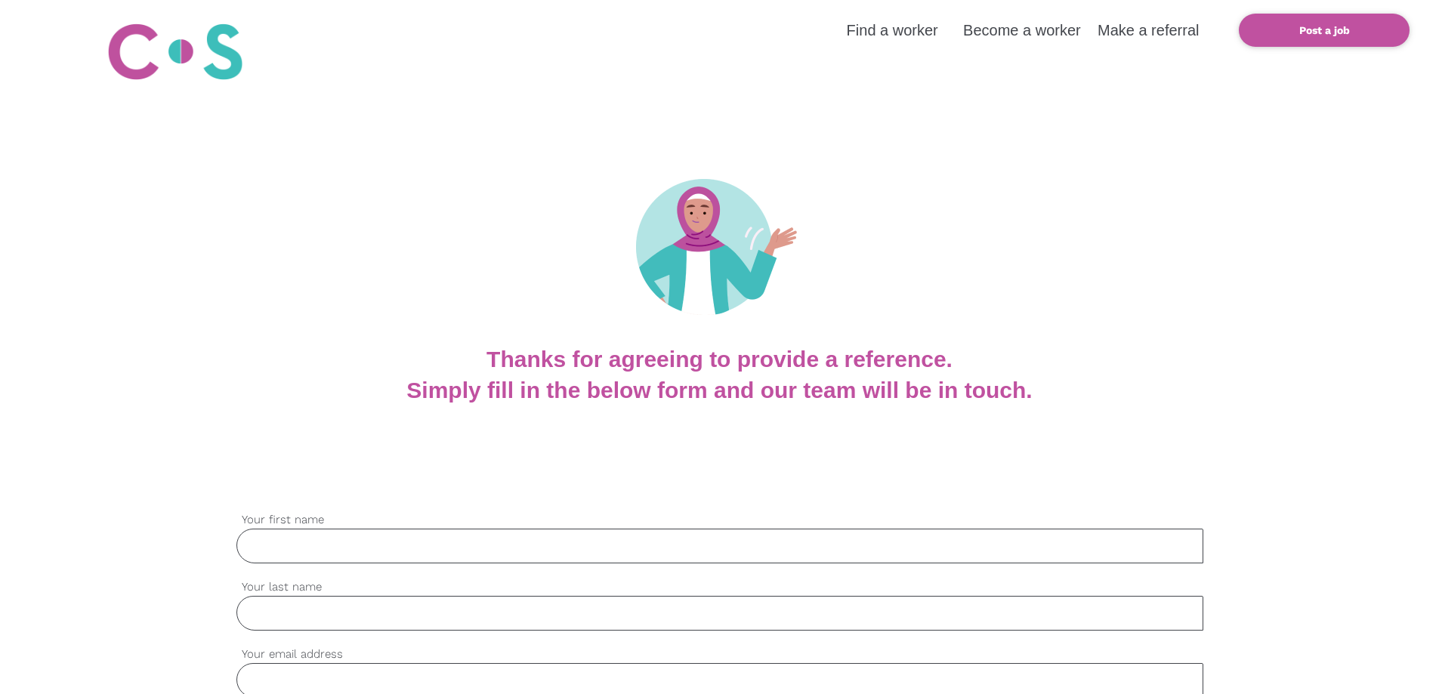 This screenshot has width=1439, height=694. What do you see at coordinates (1022, 30) in the screenshot?
I see `a: Become a worker` at bounding box center [1022, 30].